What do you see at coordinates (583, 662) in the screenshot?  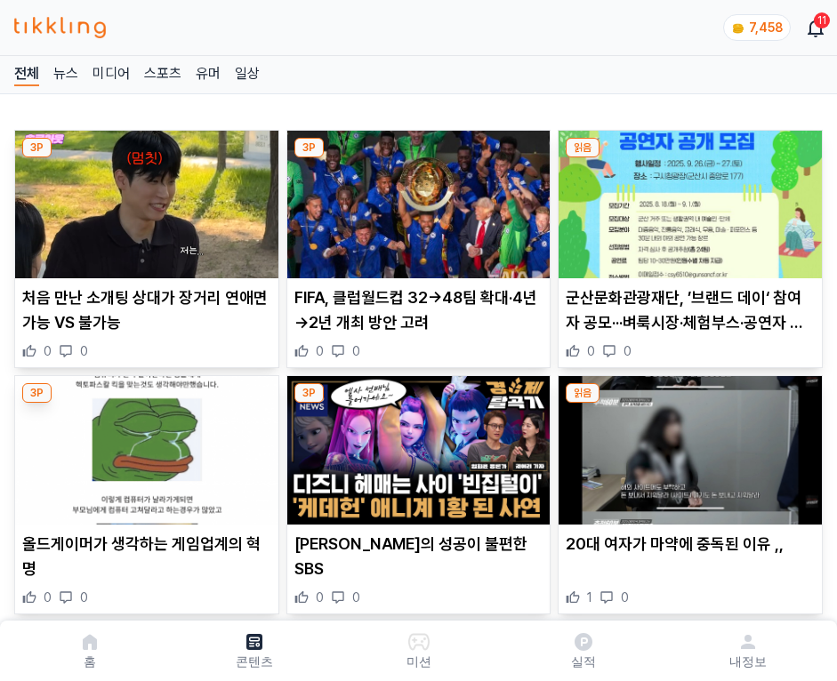 I see `p: 실적` at bounding box center [583, 662].